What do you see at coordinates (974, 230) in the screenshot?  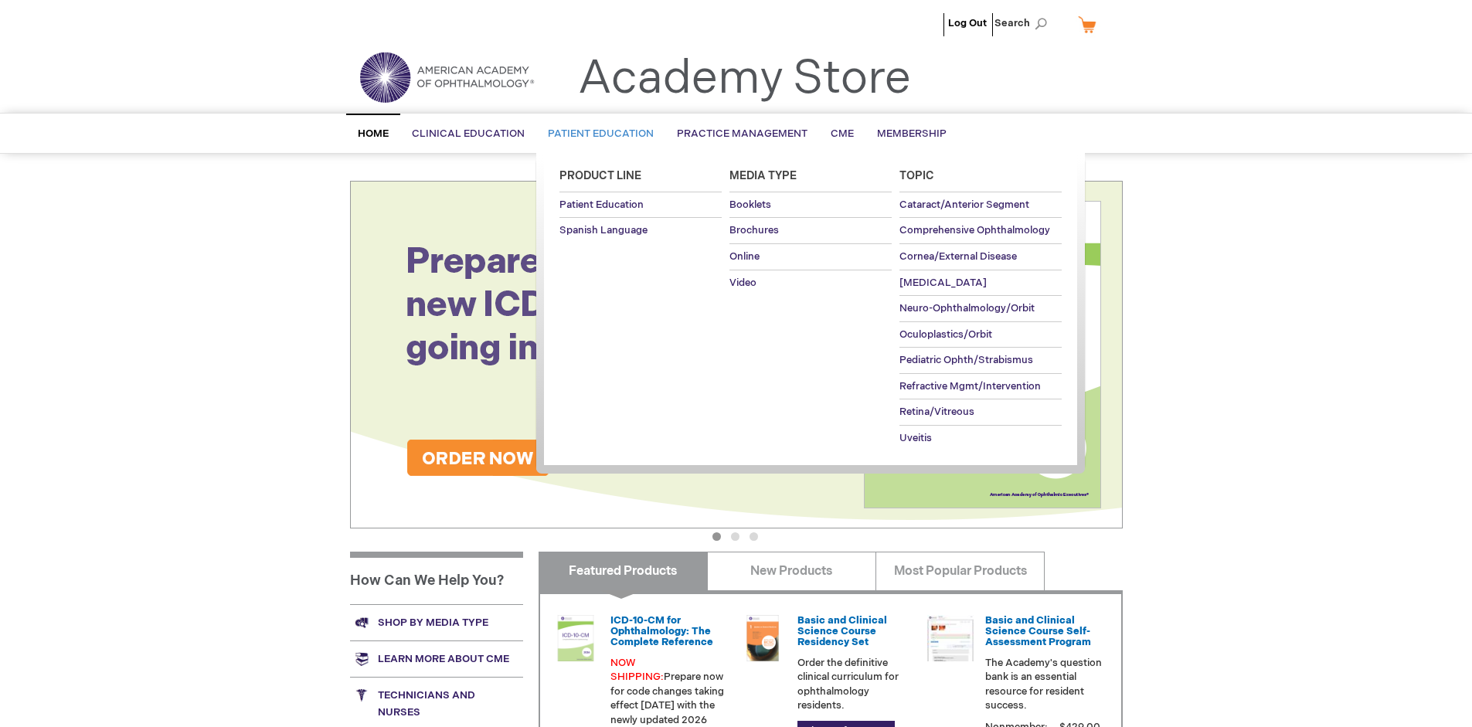 I see `span: Comprehensive Ophthalmology` at bounding box center [974, 230].